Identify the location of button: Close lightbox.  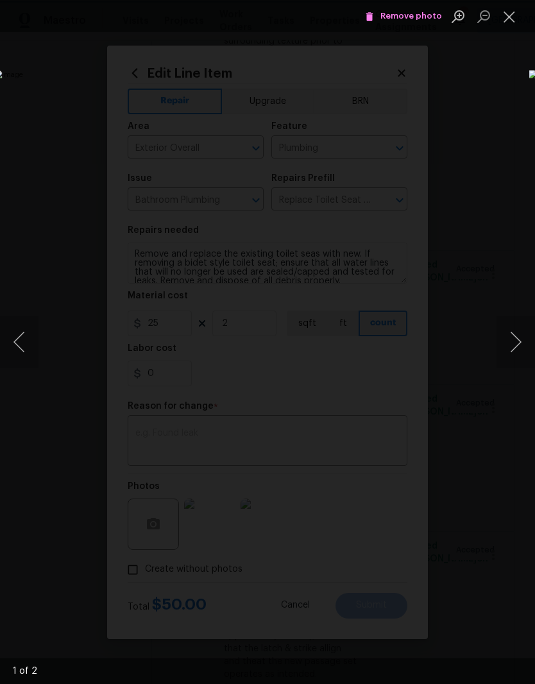
(509, 16).